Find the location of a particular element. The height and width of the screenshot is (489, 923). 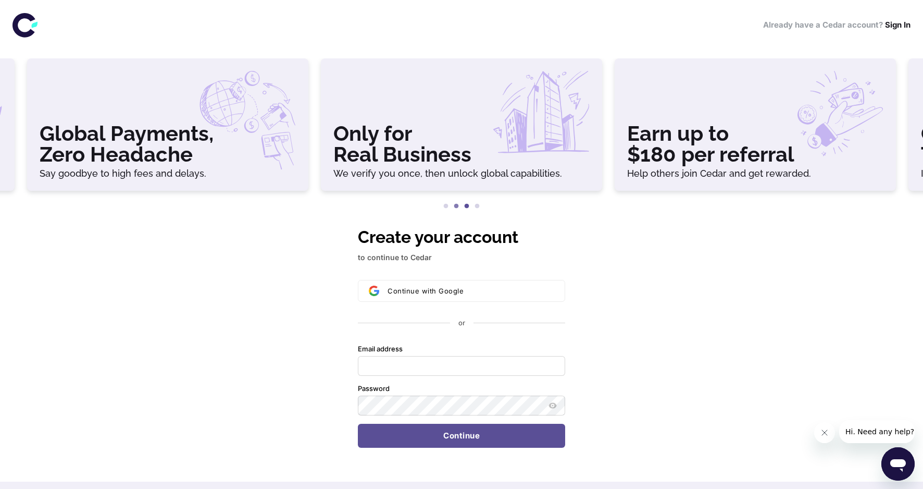

button: 4 is located at coordinates (477, 206).